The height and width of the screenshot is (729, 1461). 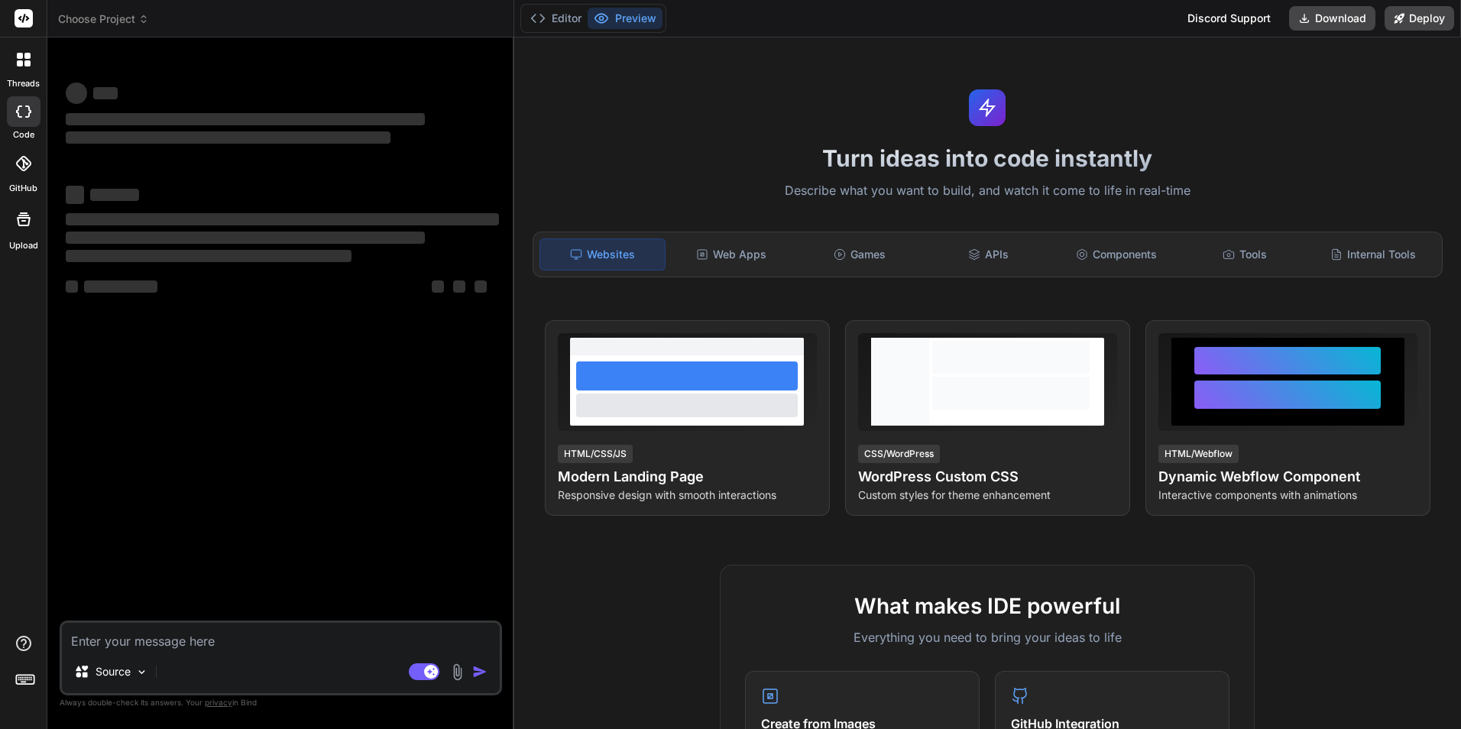 I want to click on div: Tools, so click(x=1244, y=254).